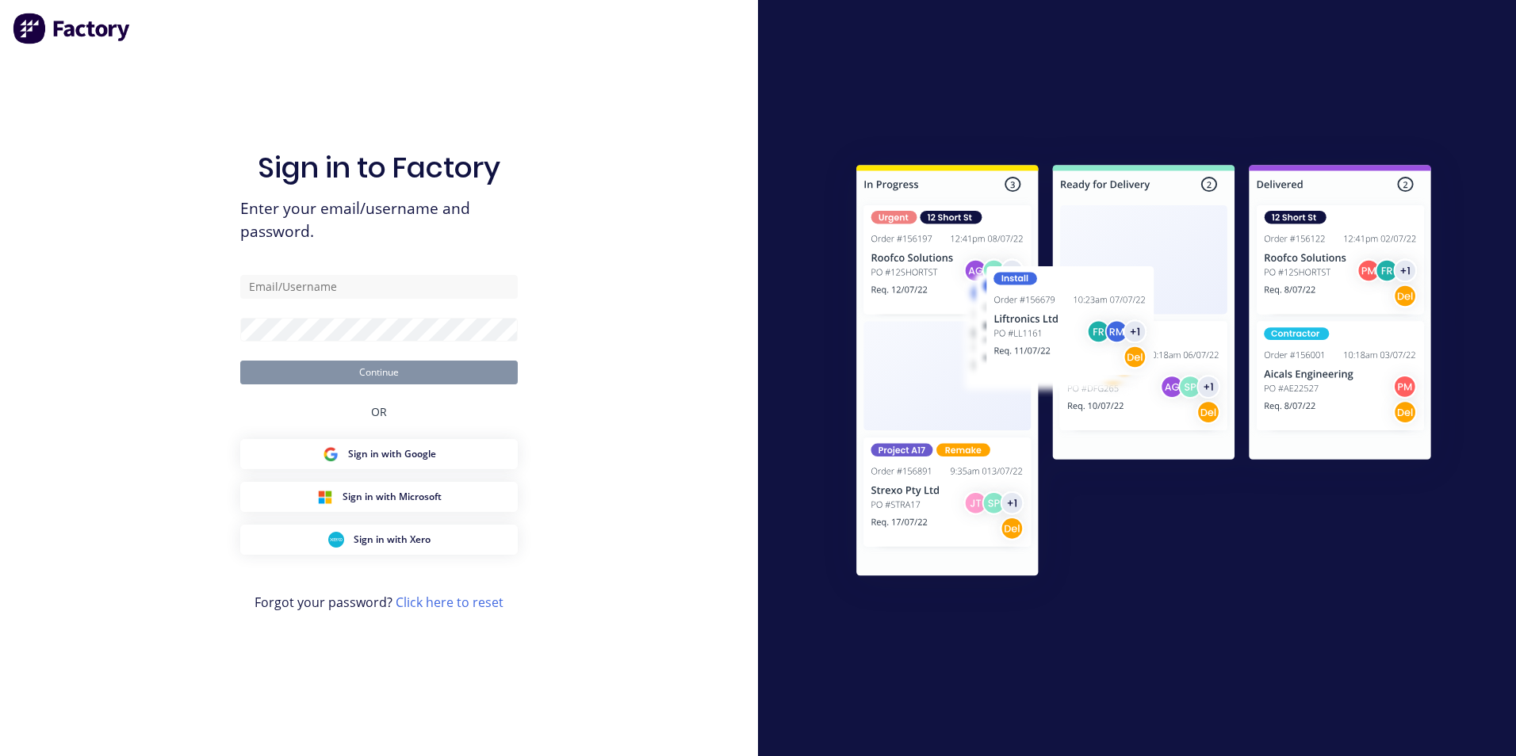  Describe the element at coordinates (379, 167) in the screenshot. I see `h1: Sign in to Factory` at that location.